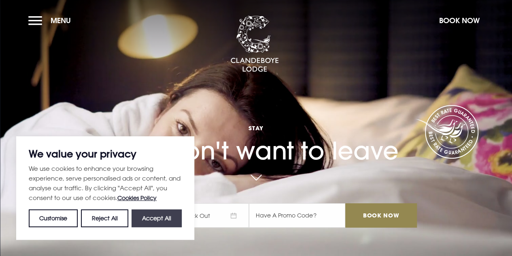 This screenshot has width=512, height=256. Describe the element at coordinates (61, 20) in the screenshot. I see `span: Menu` at that location.